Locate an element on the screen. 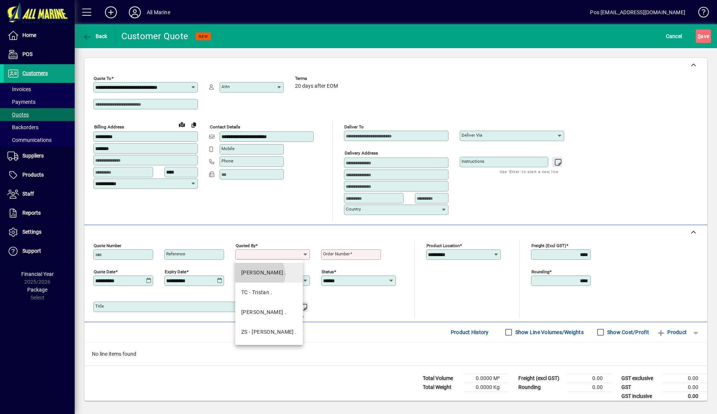  a: Quotes is located at coordinates (39, 115).